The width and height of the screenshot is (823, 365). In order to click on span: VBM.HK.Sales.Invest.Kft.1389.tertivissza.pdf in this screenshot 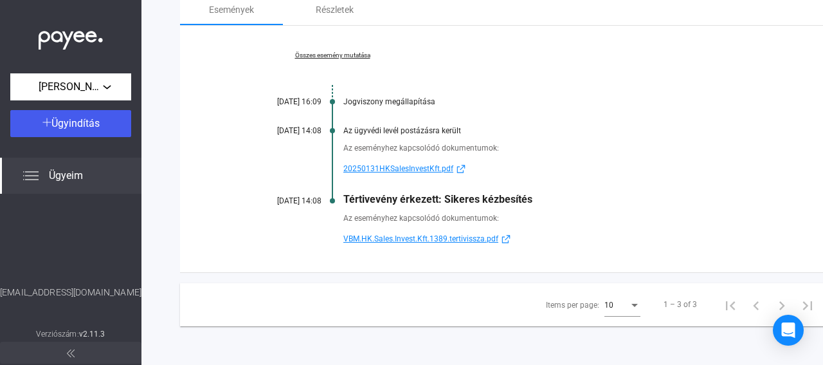, I will do `click(421, 239)`.